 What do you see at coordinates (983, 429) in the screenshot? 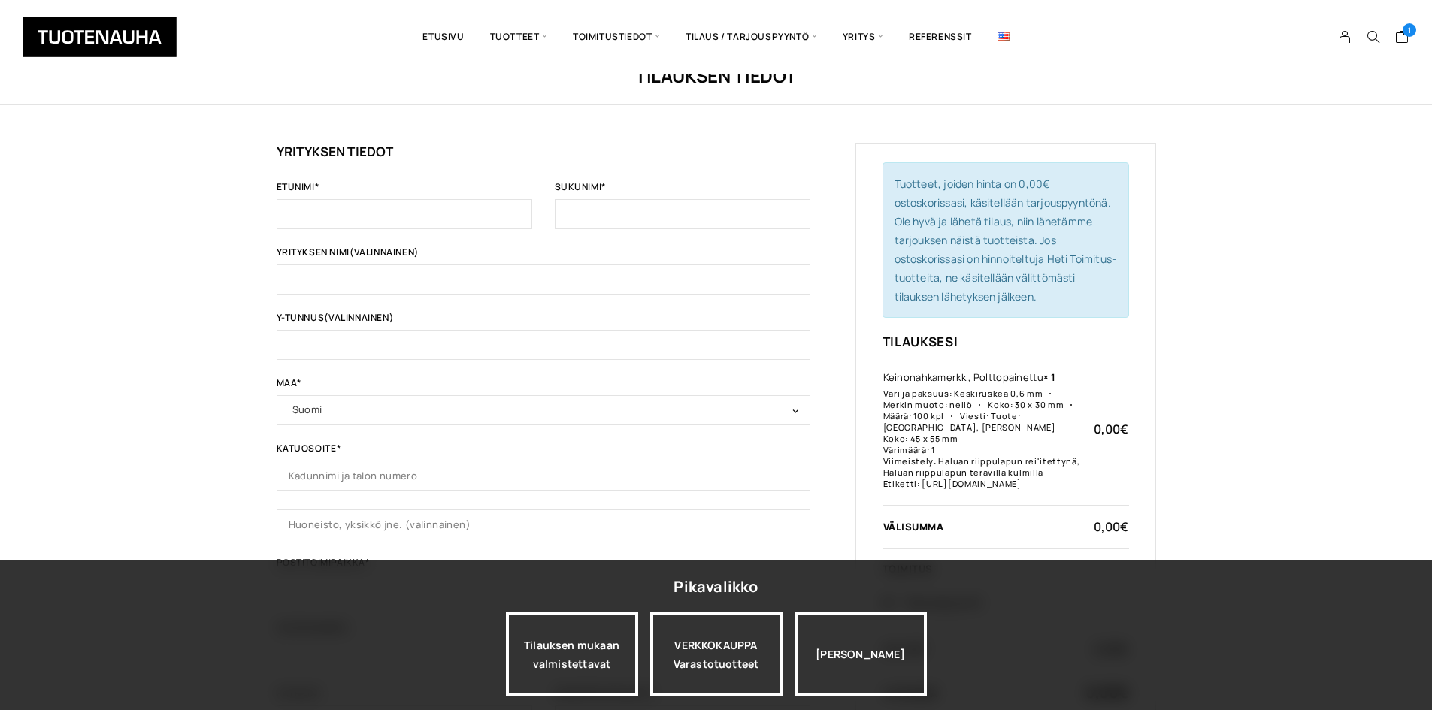
I see `td: Keinonahkamerkk­i, polttopainettu` at bounding box center [983, 429].